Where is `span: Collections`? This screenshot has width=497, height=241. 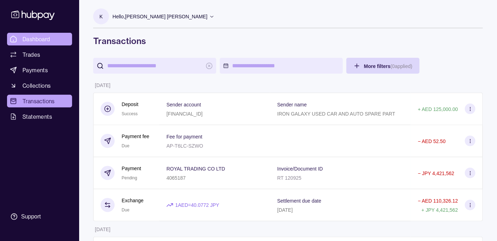 span: Collections is located at coordinates (37, 85).